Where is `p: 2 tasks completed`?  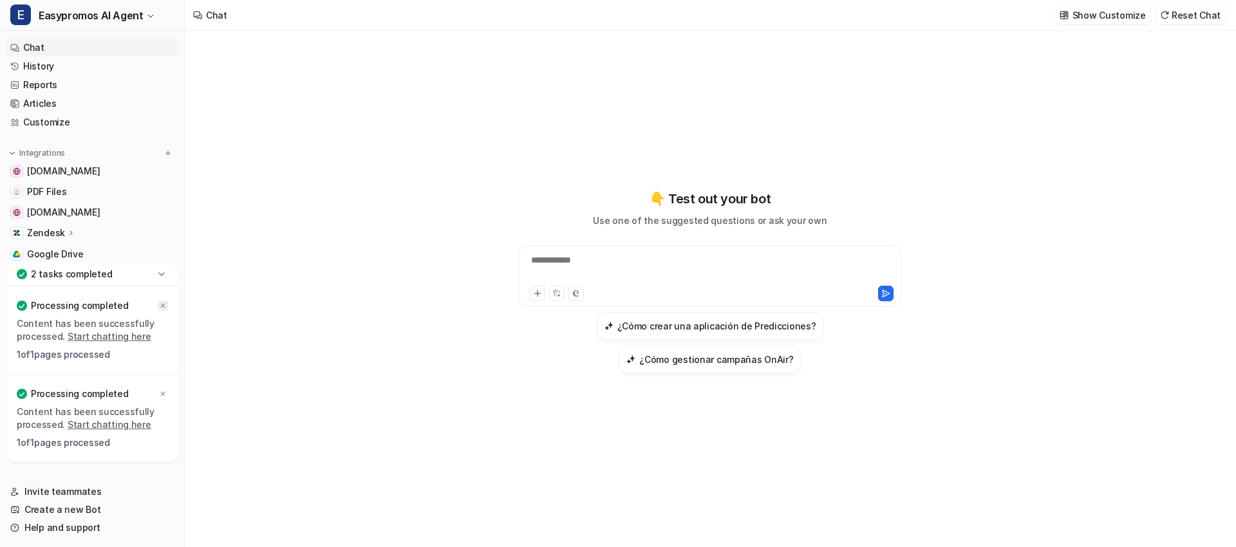 p: 2 tasks completed is located at coordinates (71, 274).